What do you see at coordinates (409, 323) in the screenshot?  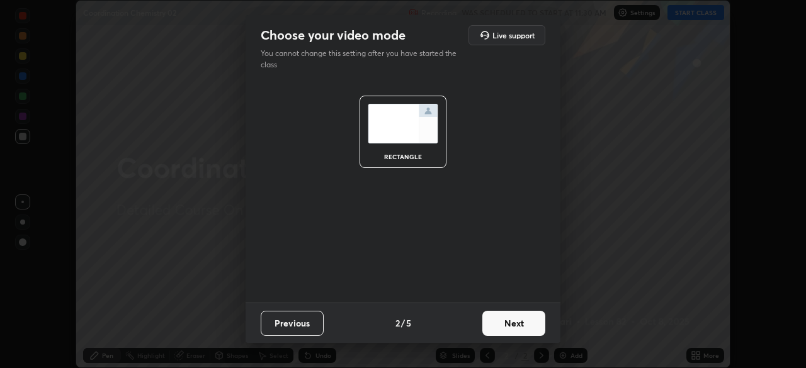 I see `h4: 5` at bounding box center [409, 323].